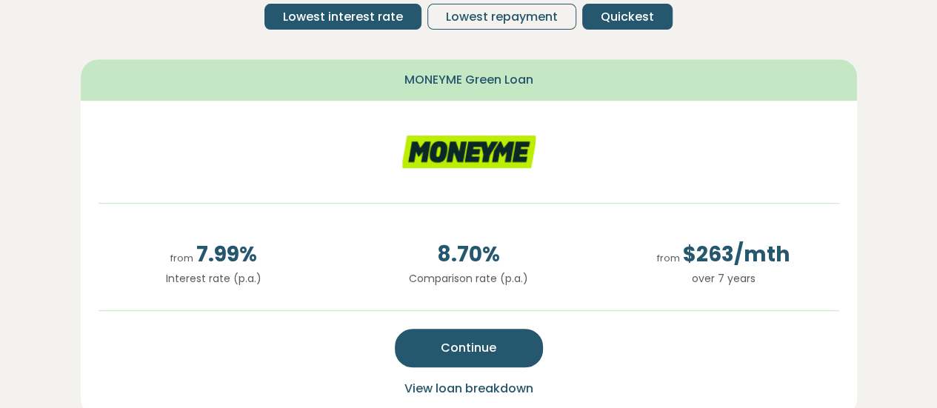  What do you see at coordinates (469, 255) in the screenshot?
I see `span: 8.70 %` at bounding box center [469, 255].